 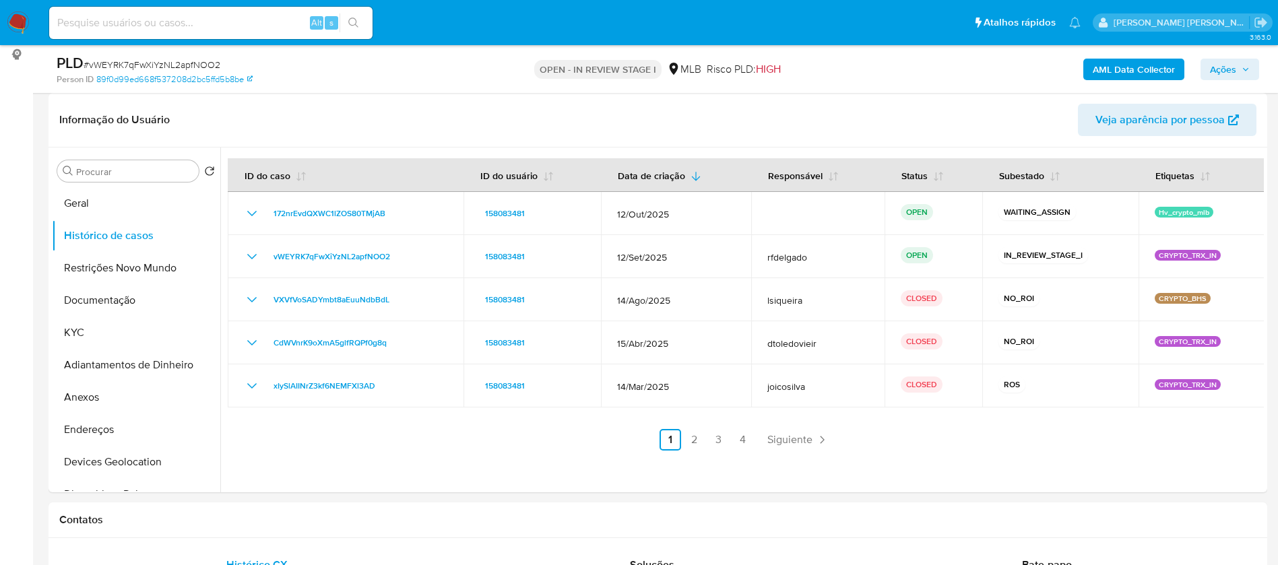 I want to click on span: Veja aparência por pessoa, so click(x=1160, y=120).